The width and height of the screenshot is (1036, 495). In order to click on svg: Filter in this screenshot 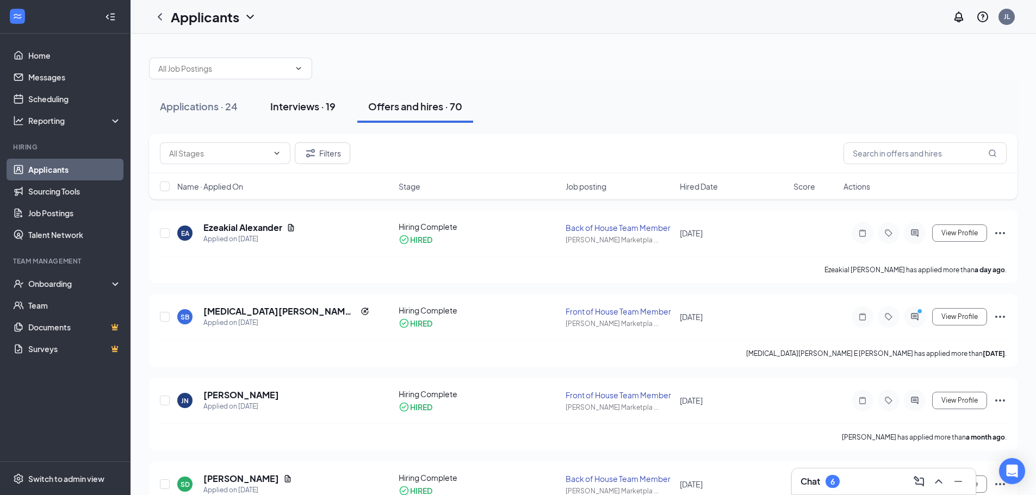, I will do `click(311, 153)`.